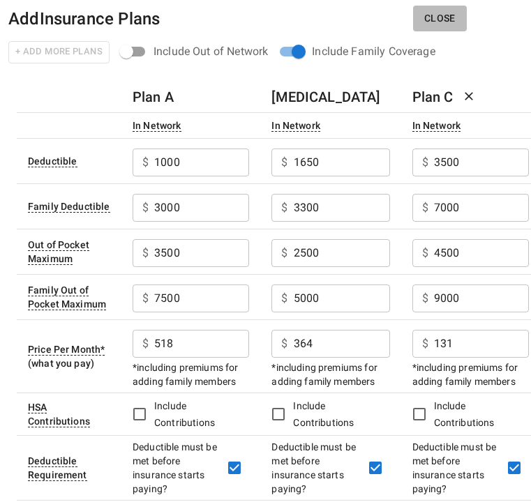 The width and height of the screenshot is (531, 502). Describe the element at coordinates (153, 97) in the screenshot. I see `h6: Plan A` at that location.